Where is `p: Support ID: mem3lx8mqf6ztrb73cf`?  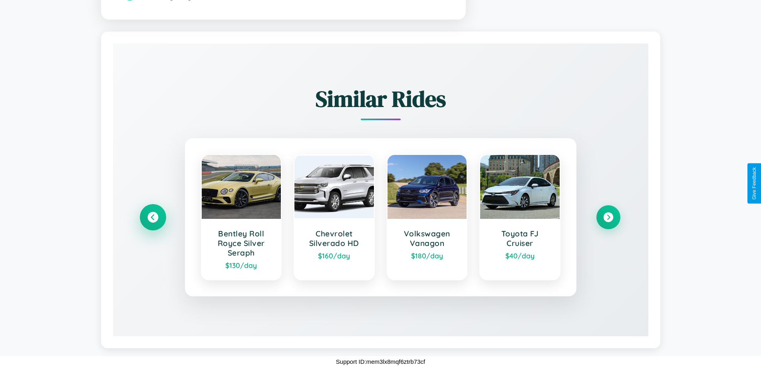 p: Support ID: mem3lx8mqf6ztrb73cf is located at coordinates (380, 362).